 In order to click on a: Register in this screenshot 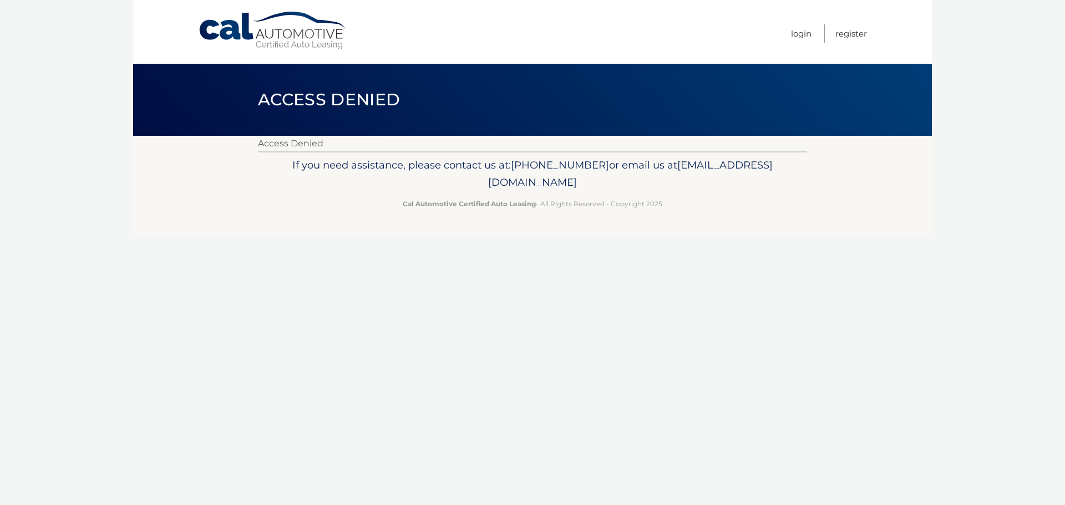, I will do `click(851, 33)`.